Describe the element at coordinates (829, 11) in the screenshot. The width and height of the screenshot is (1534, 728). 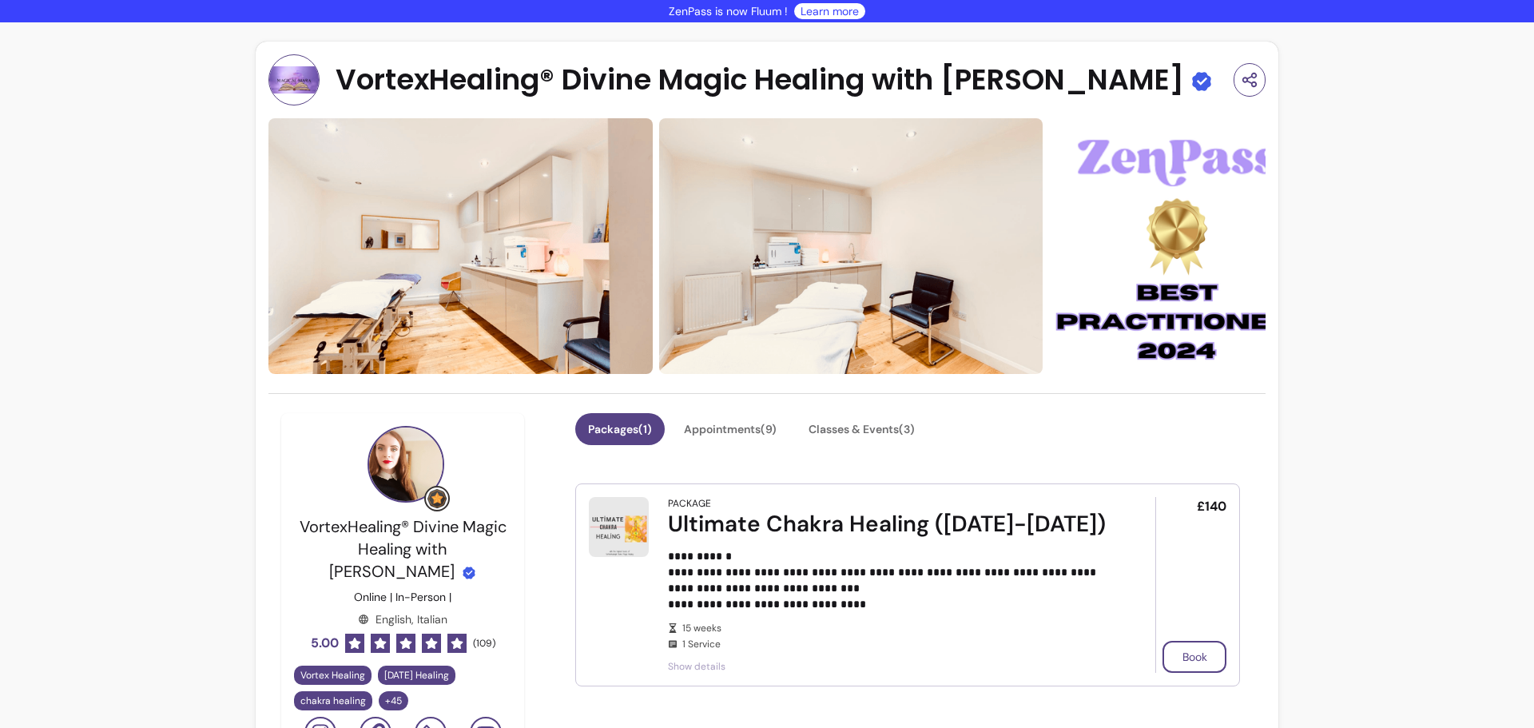
I see `a: Learn more` at that location.